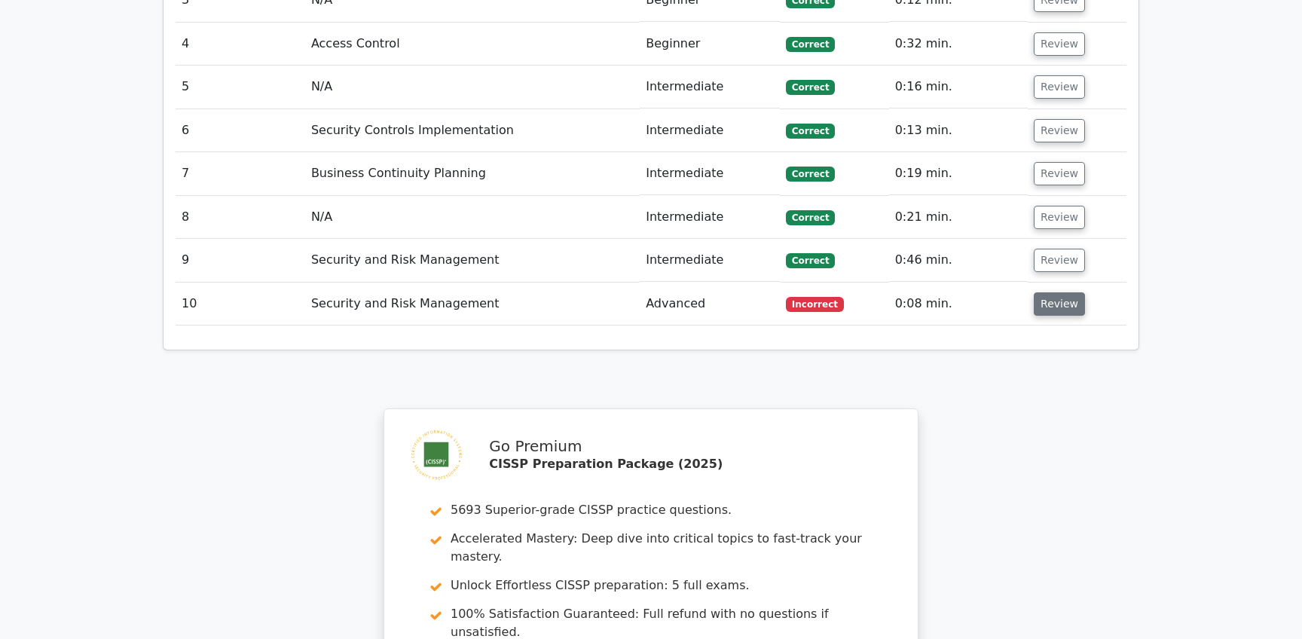 Image resolution: width=1302 pixels, height=639 pixels. What do you see at coordinates (959, 87) in the screenshot?
I see `td: 0:16 min.` at bounding box center [959, 87].